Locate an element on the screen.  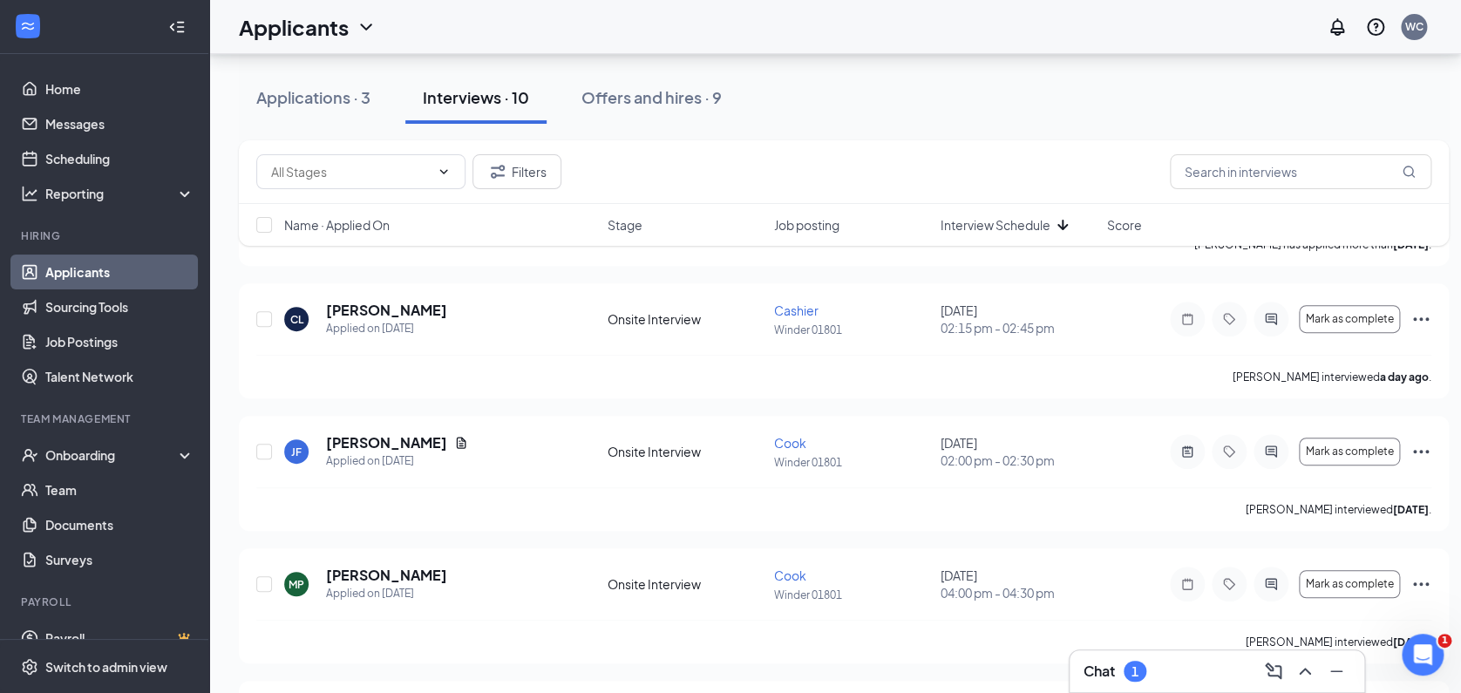
svg: Collapse is located at coordinates (177, 27).